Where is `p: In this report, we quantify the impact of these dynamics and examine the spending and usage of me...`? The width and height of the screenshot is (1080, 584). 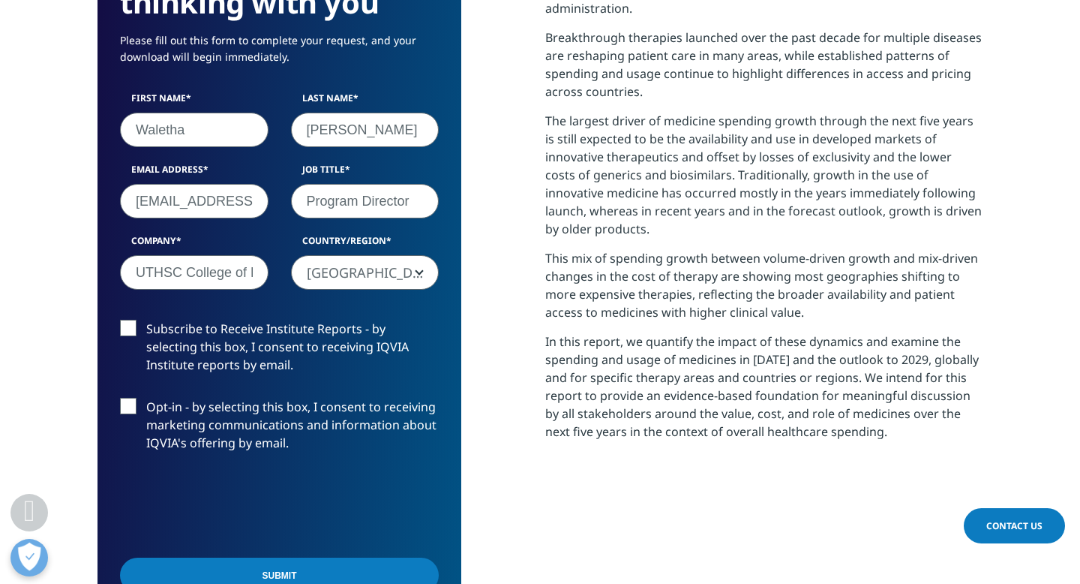 p: In this report, we quantify the impact of these dynamics and examine the spending and usage of me... is located at coordinates (764, 392).